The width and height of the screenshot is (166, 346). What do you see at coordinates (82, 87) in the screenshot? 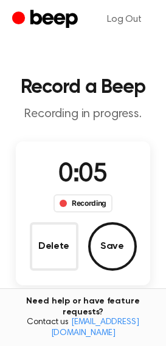
I see `h1: Record a Beep` at bounding box center [82, 87].